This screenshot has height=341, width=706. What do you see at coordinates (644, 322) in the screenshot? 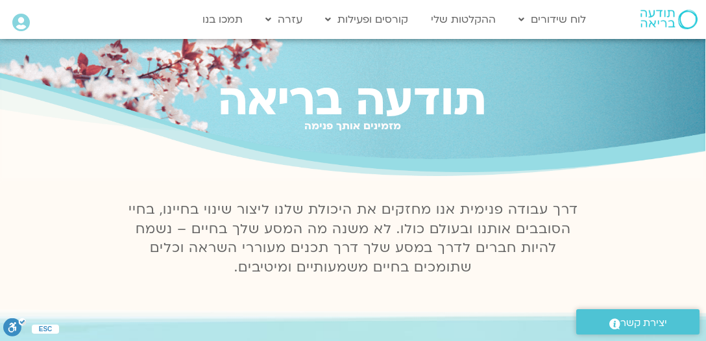
I see `span: יצירת קשר` at bounding box center [644, 322].